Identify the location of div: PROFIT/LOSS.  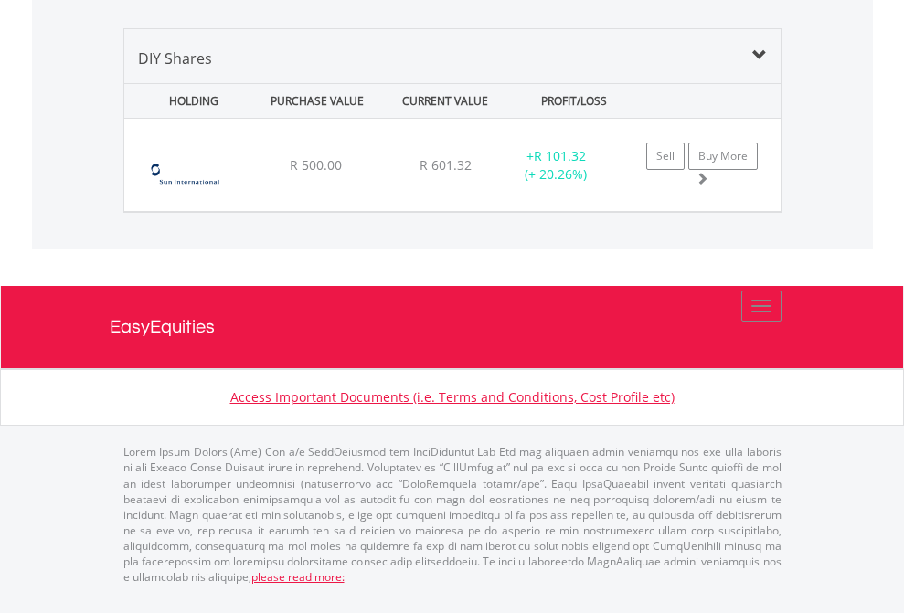
(574, 101).